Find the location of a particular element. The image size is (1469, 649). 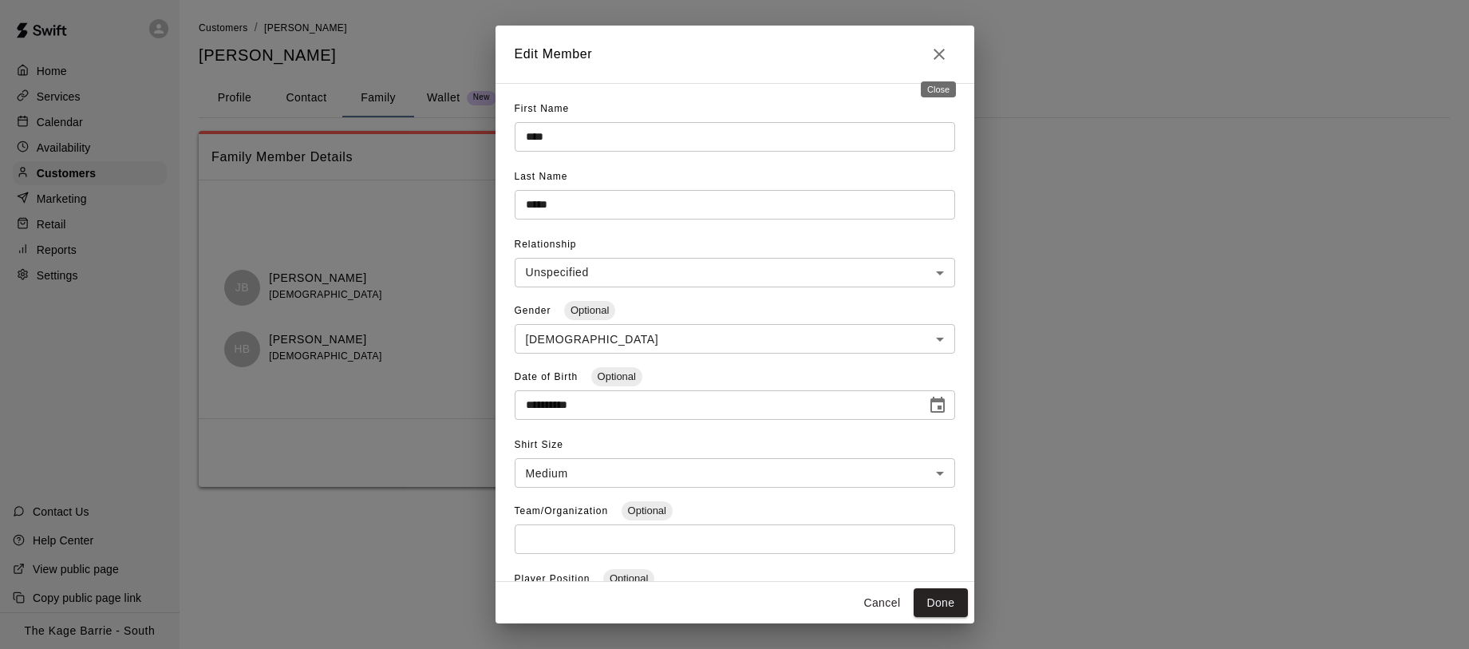

button: Cancel is located at coordinates (882, 603).